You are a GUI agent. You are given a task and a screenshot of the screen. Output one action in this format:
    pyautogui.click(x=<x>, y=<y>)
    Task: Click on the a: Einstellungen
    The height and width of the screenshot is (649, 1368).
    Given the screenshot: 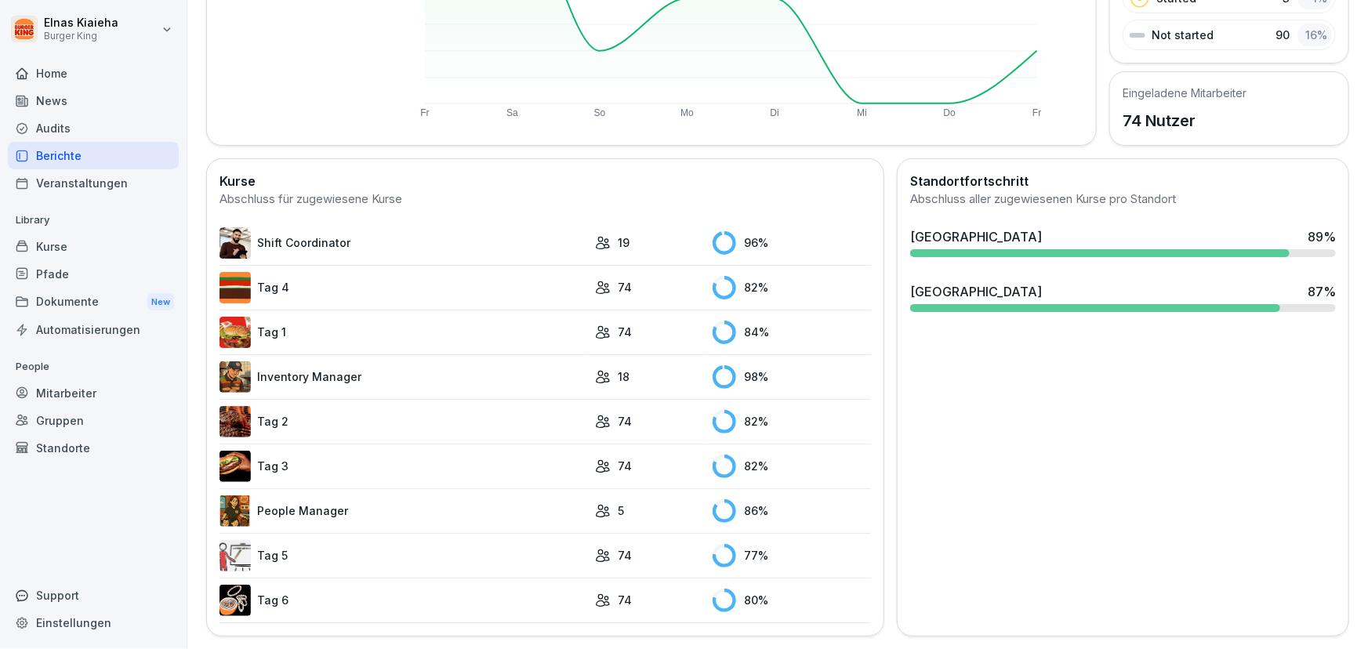 What is the action you would take?
    pyautogui.click(x=93, y=622)
    